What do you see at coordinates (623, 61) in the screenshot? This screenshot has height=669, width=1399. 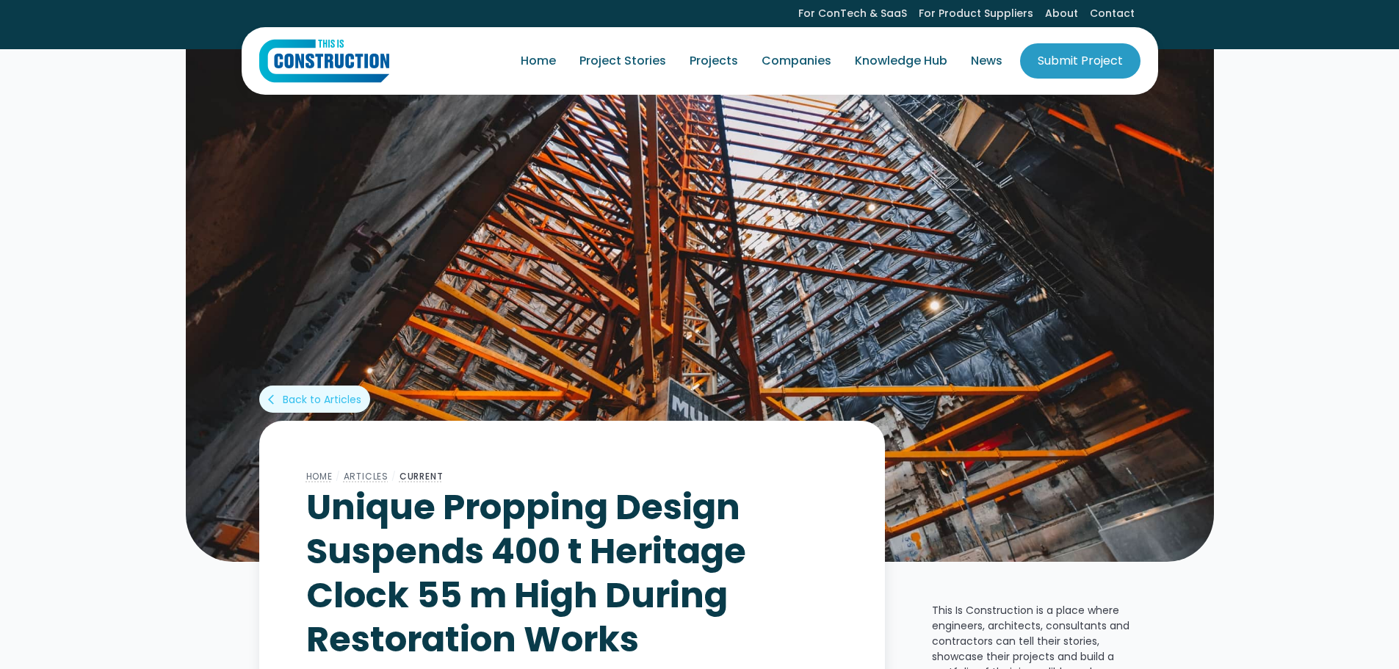 I see `a: Project Stories` at bounding box center [623, 61].